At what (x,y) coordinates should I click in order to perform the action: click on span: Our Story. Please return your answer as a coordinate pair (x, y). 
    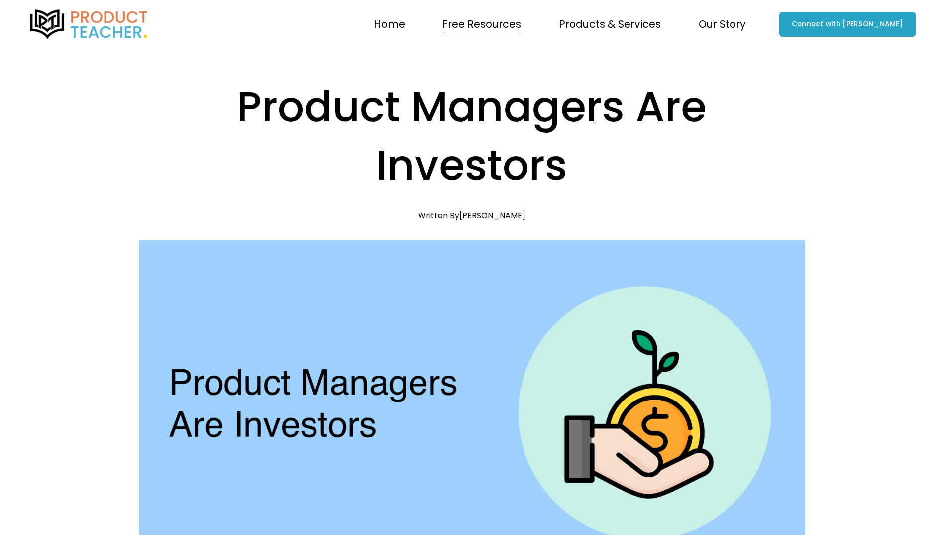
    Looking at the image, I should click on (722, 24).